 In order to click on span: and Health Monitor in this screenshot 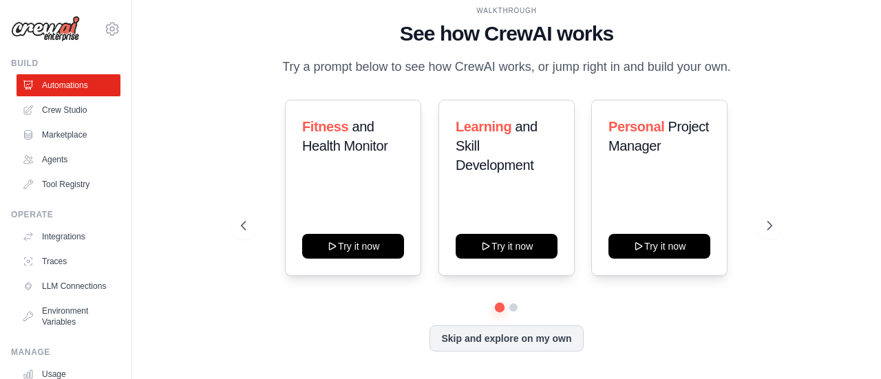, I will do `click(345, 136)`.